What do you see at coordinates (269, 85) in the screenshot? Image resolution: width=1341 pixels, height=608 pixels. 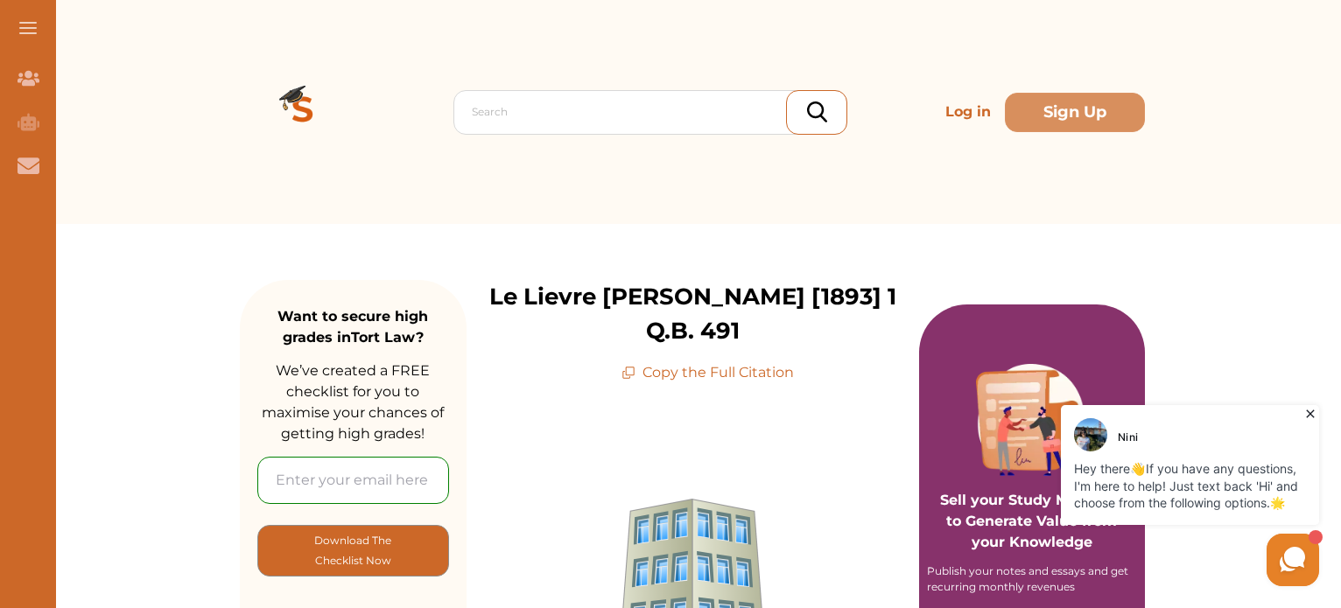 I see `p: Hey there If you have any questions, I'm here to help! Just text back 'Hi' and choose from the fo...` at bounding box center [269, 85].